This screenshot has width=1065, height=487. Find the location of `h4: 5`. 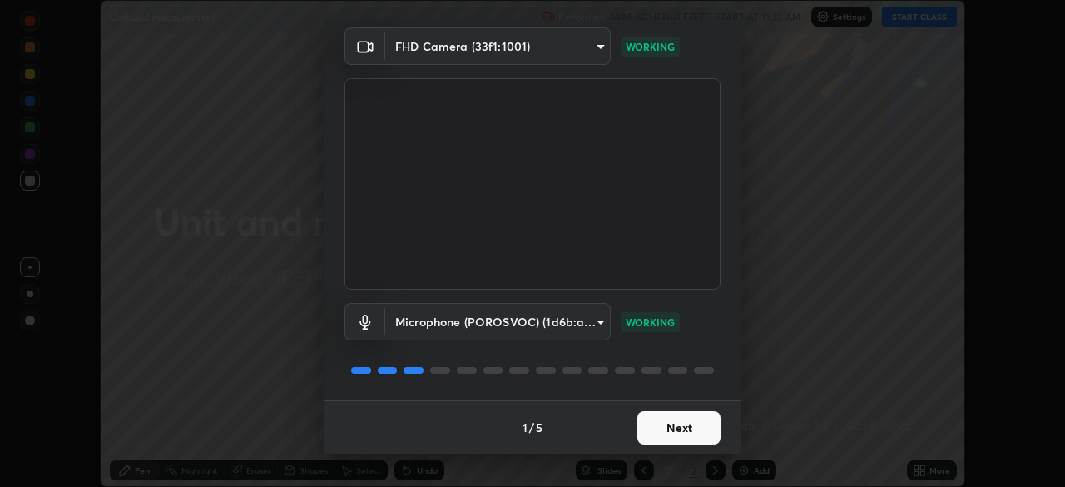

h4: 5 is located at coordinates (539, 427).